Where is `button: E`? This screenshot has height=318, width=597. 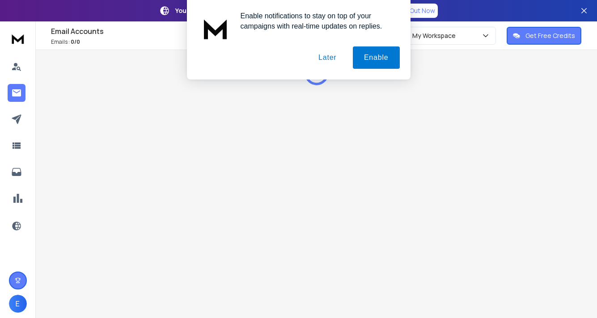
button: E is located at coordinates (18, 304).